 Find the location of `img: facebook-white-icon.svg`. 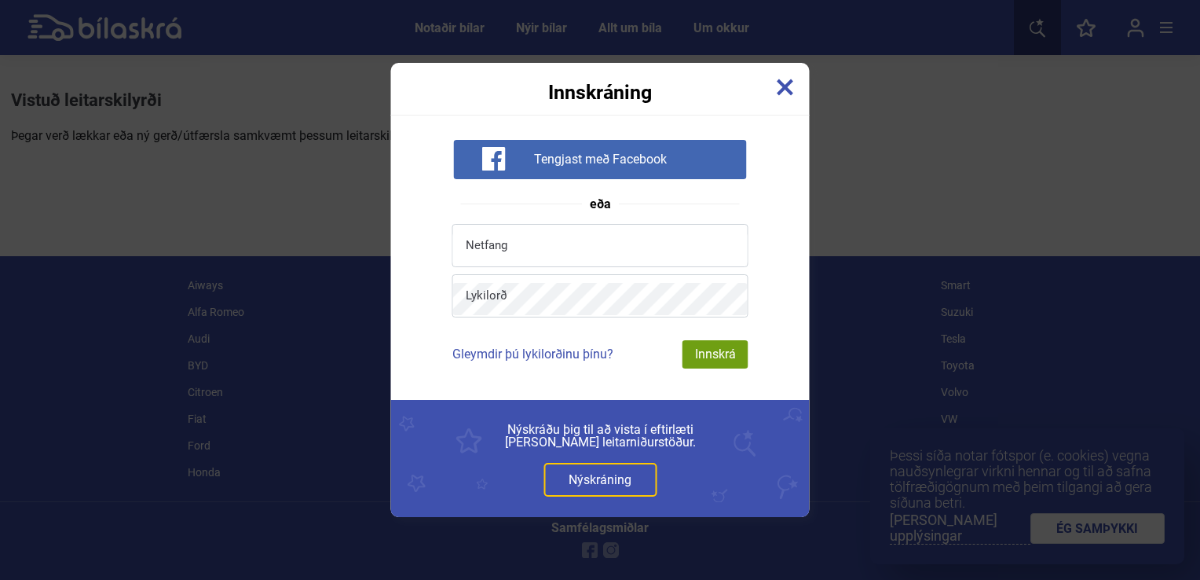

img: facebook-white-icon.svg is located at coordinates (493, 159).